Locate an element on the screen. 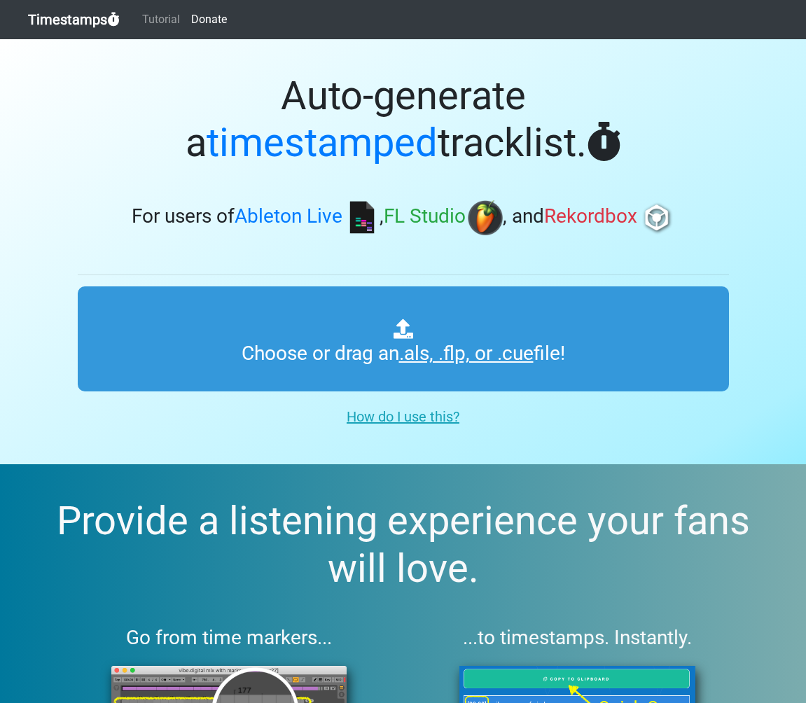 Image resolution: width=806 pixels, height=703 pixels. span: Ableton Live is located at coordinates (289, 216).